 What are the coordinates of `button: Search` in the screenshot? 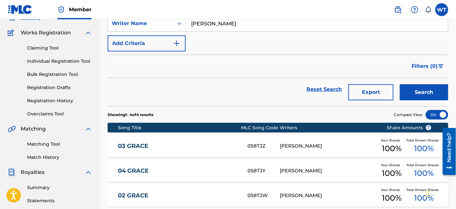 It's located at (424, 92).